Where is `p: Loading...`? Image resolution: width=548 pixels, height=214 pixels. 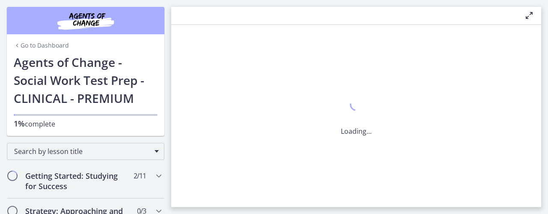 p: Loading... is located at coordinates (356, 131).